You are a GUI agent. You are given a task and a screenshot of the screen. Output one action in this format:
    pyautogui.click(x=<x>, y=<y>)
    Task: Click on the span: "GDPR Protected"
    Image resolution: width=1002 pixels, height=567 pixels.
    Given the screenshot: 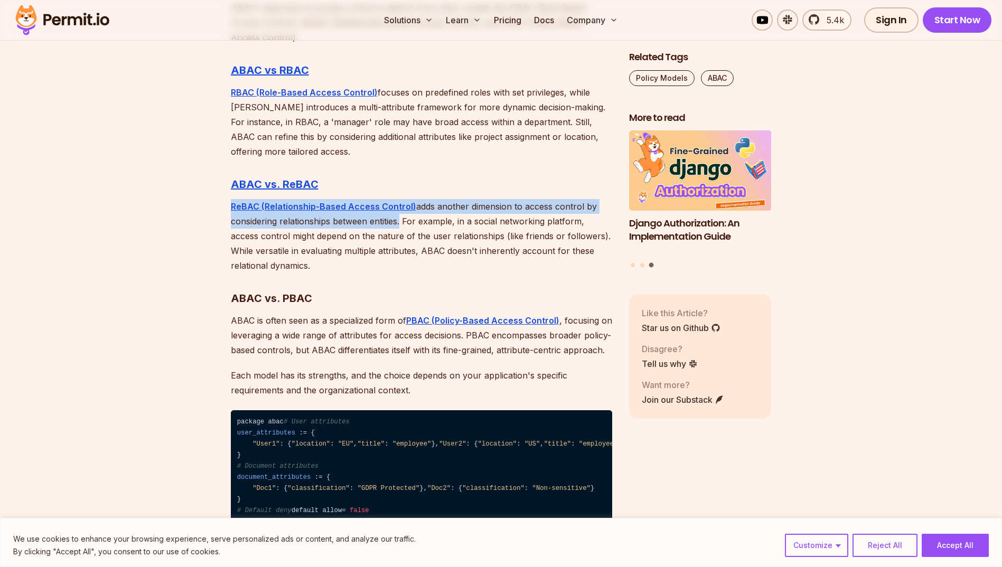 What is the action you would take?
    pyautogui.click(x=389, y=489)
    